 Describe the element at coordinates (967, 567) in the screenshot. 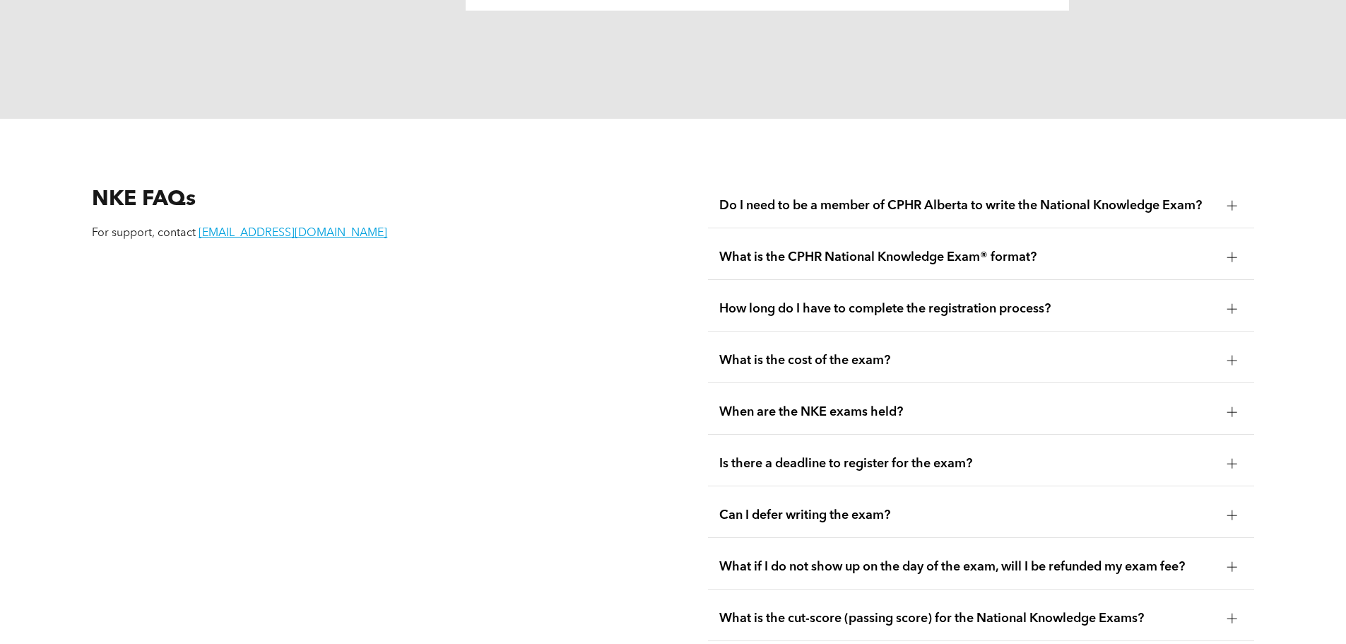

I see `span: What if I do not show up on the day of the exam, will I be refunded my exam fee?` at that location.